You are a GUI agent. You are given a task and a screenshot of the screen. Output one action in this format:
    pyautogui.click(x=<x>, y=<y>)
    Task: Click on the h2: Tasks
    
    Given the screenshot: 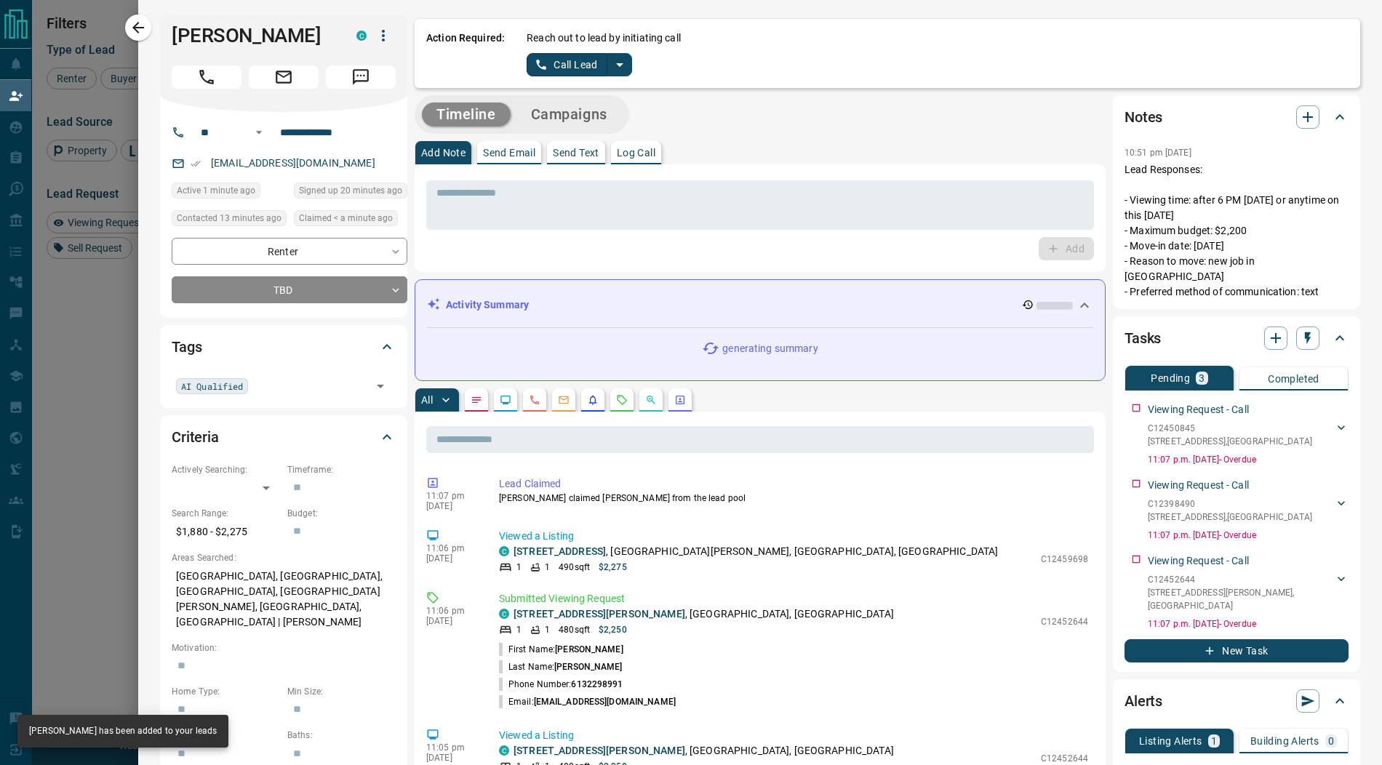 What is the action you would take?
    pyautogui.click(x=1142, y=338)
    